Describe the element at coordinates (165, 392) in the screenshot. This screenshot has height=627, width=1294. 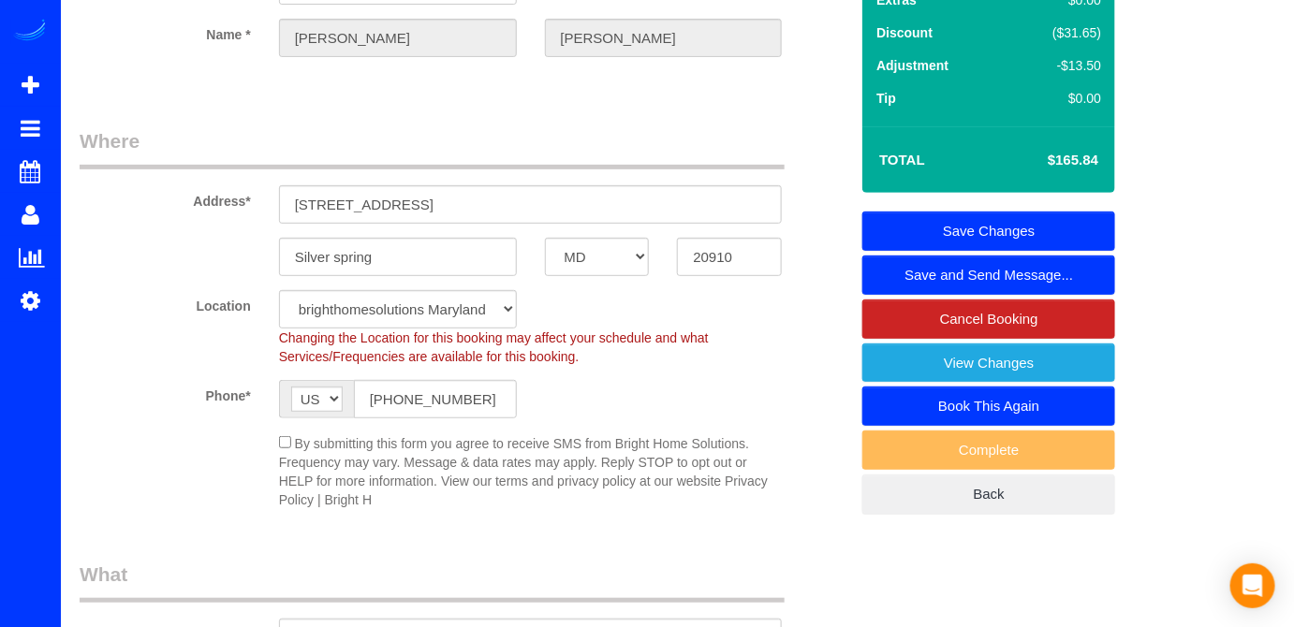
I see `label: Phone*` at that location.